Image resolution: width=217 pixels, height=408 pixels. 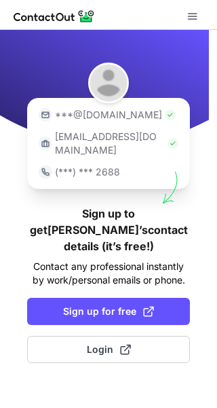 What do you see at coordinates (46, 172) in the screenshot?
I see `img: https://contactout.com/extension/app/static/media/login-phone-icon.bacfcb865e29de816d437549d7f4cb...` at bounding box center [46, 172].